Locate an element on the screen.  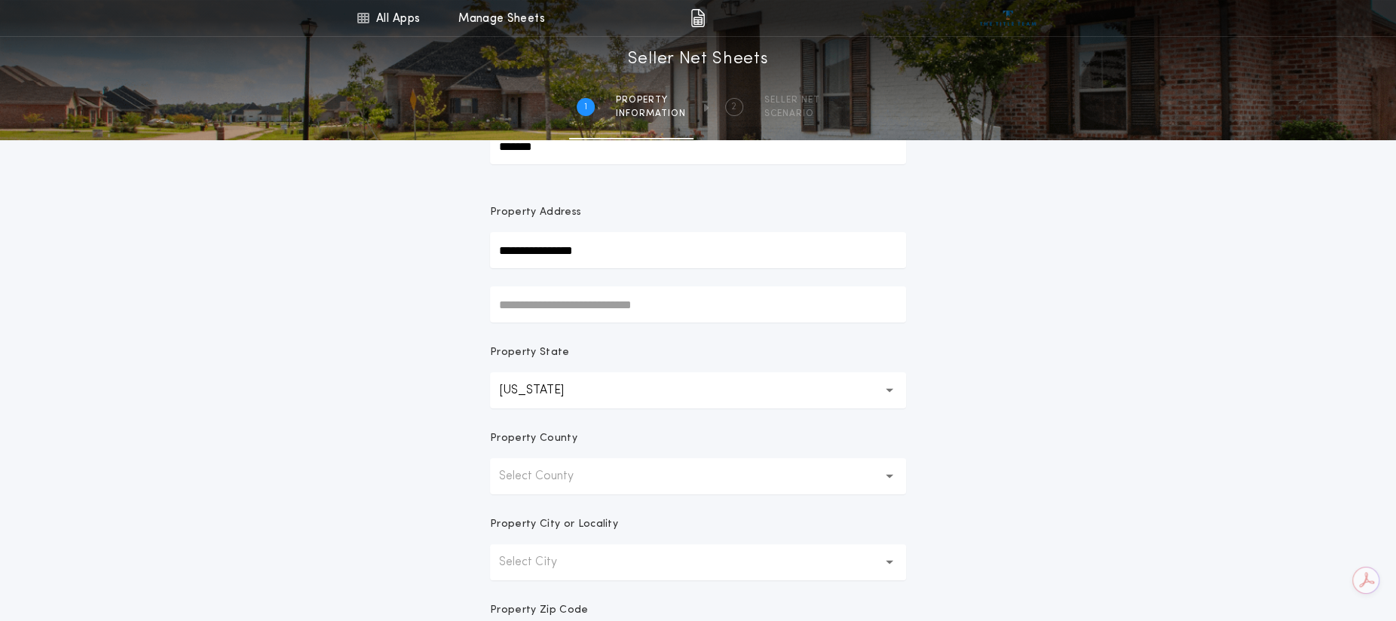
p: Property County is located at coordinates (534, 439).